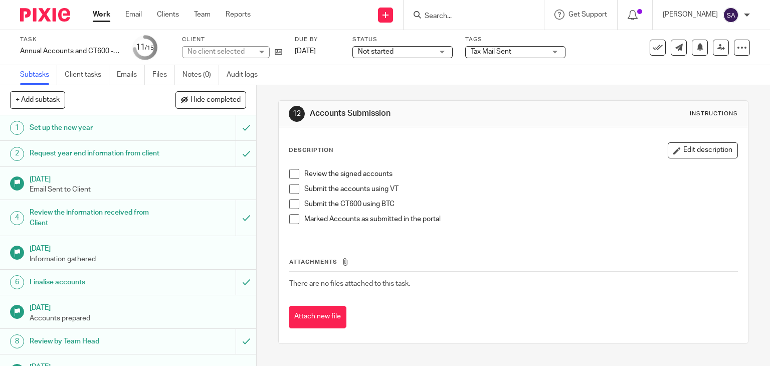  Describe the element at coordinates (731, 15) in the screenshot. I see `img: svg%3E` at that location.